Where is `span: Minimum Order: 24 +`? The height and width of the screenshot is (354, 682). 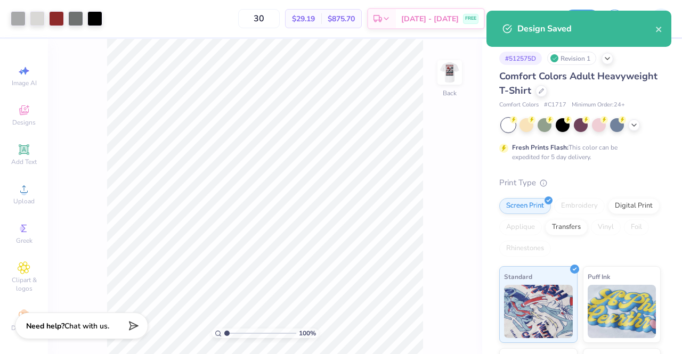
span: Minimum Order: 24 + is located at coordinates (599, 105).